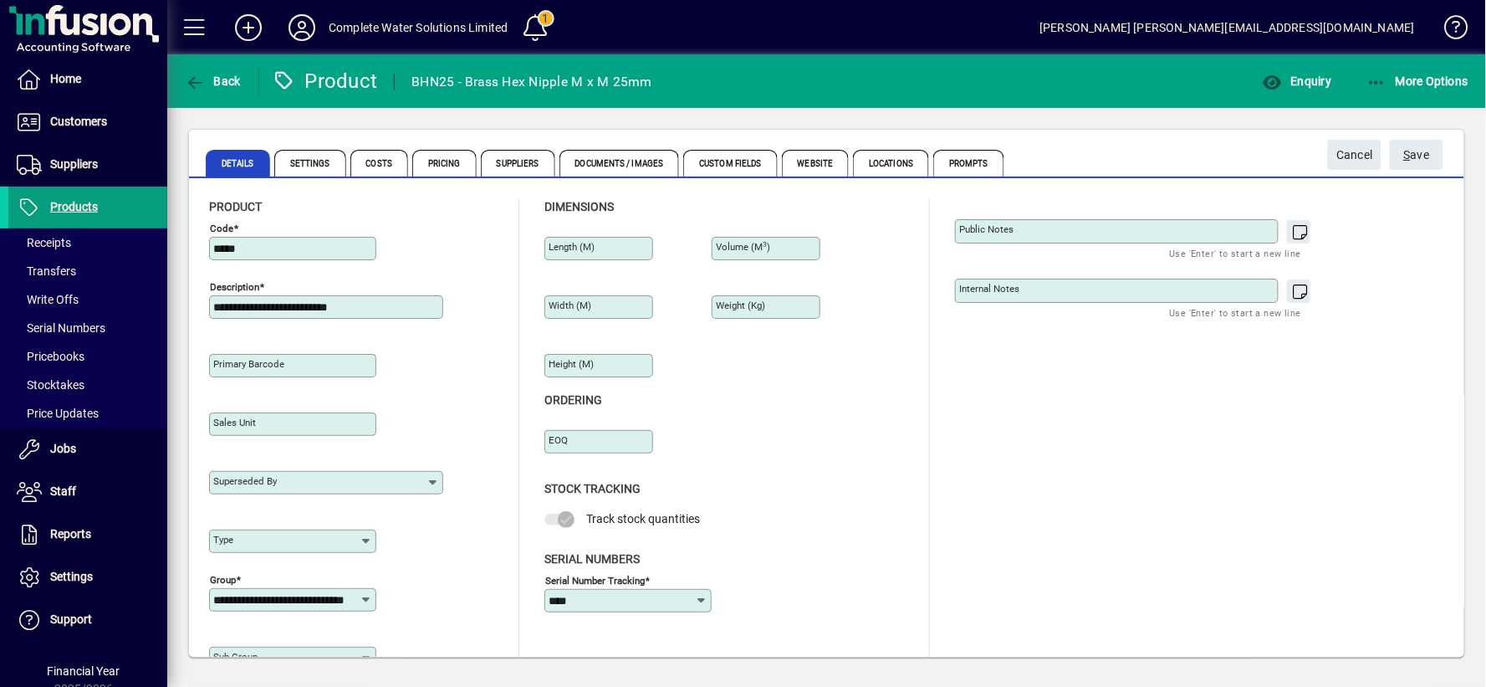  I want to click on button: Enquiry, so click(1296, 81).